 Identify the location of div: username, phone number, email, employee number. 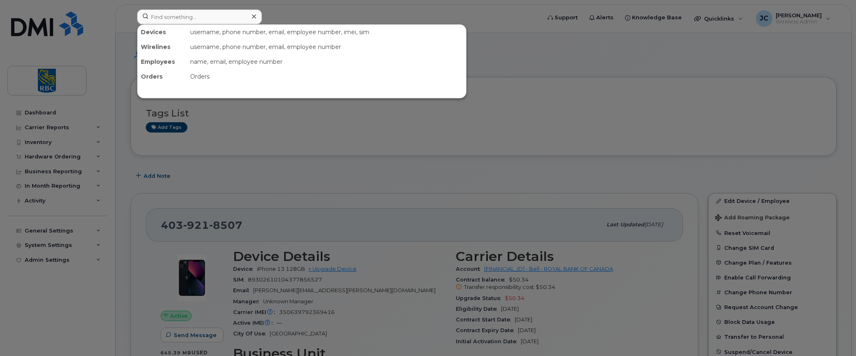
(326, 47).